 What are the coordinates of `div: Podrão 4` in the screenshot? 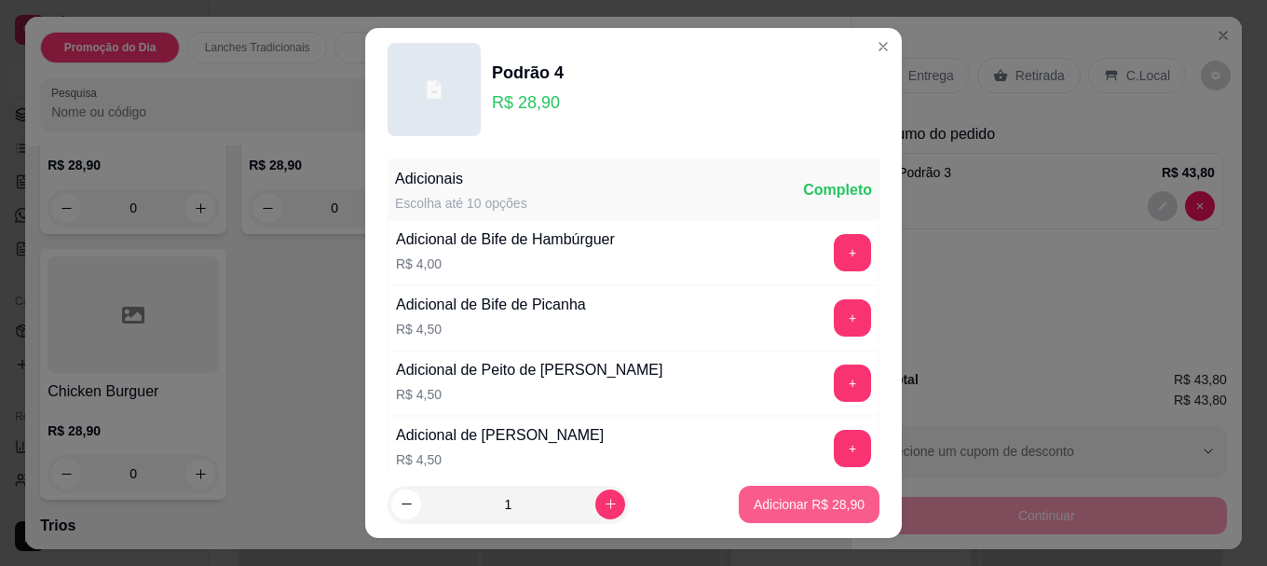 It's located at (527, 73).